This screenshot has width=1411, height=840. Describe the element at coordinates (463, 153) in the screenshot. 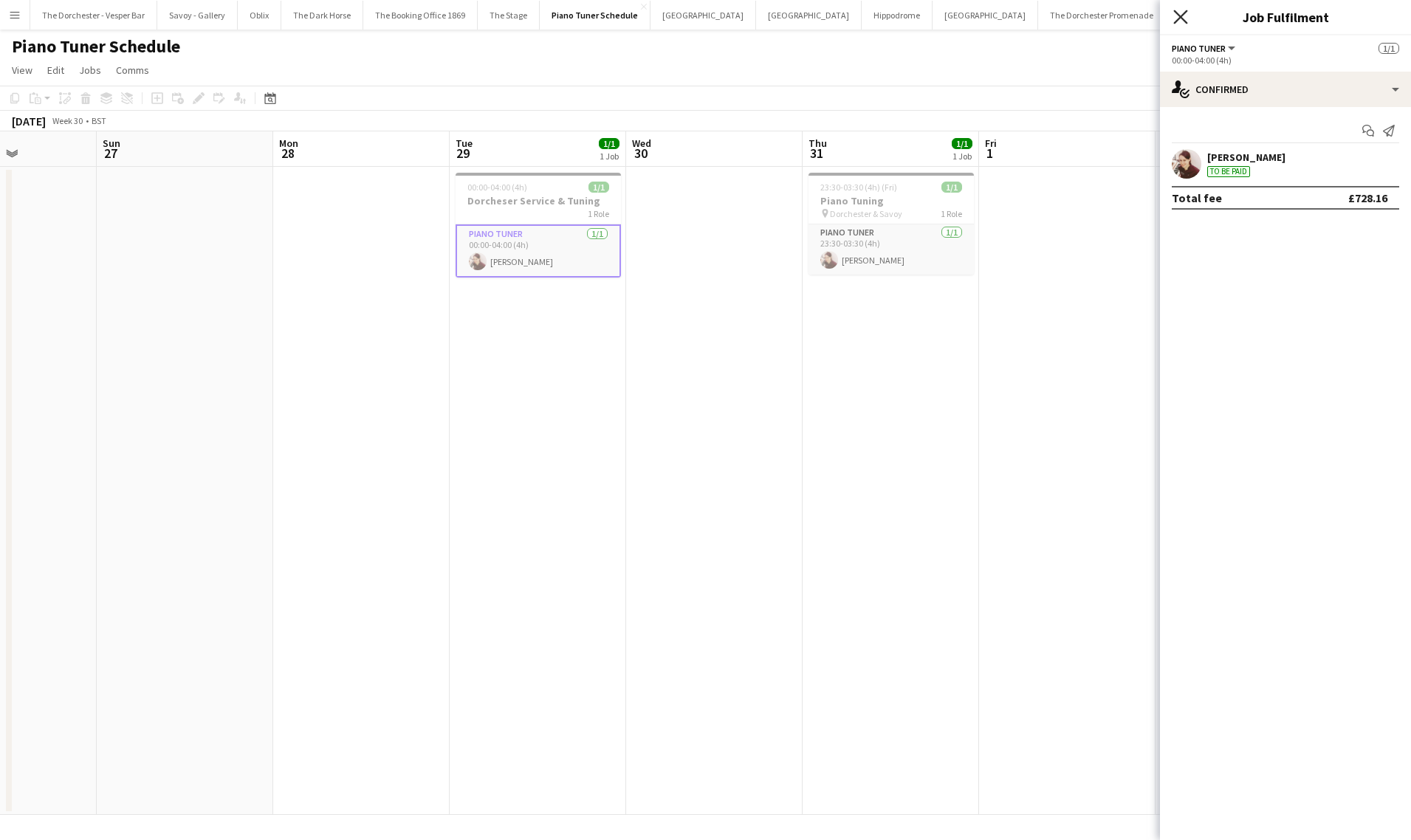

I see `span: 29` at that location.